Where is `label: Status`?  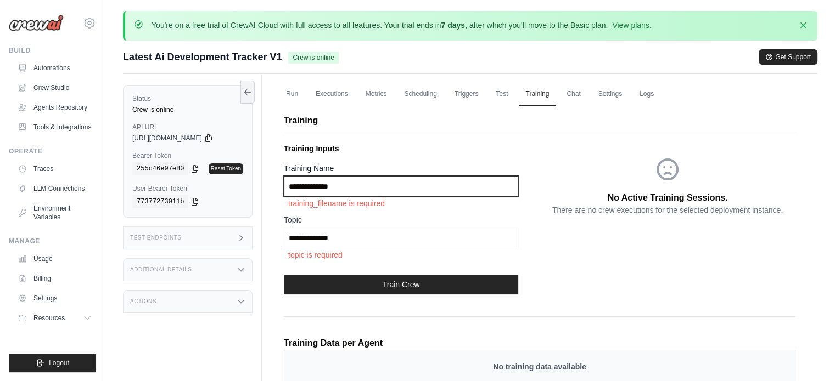
label: Status is located at coordinates (188, 99).